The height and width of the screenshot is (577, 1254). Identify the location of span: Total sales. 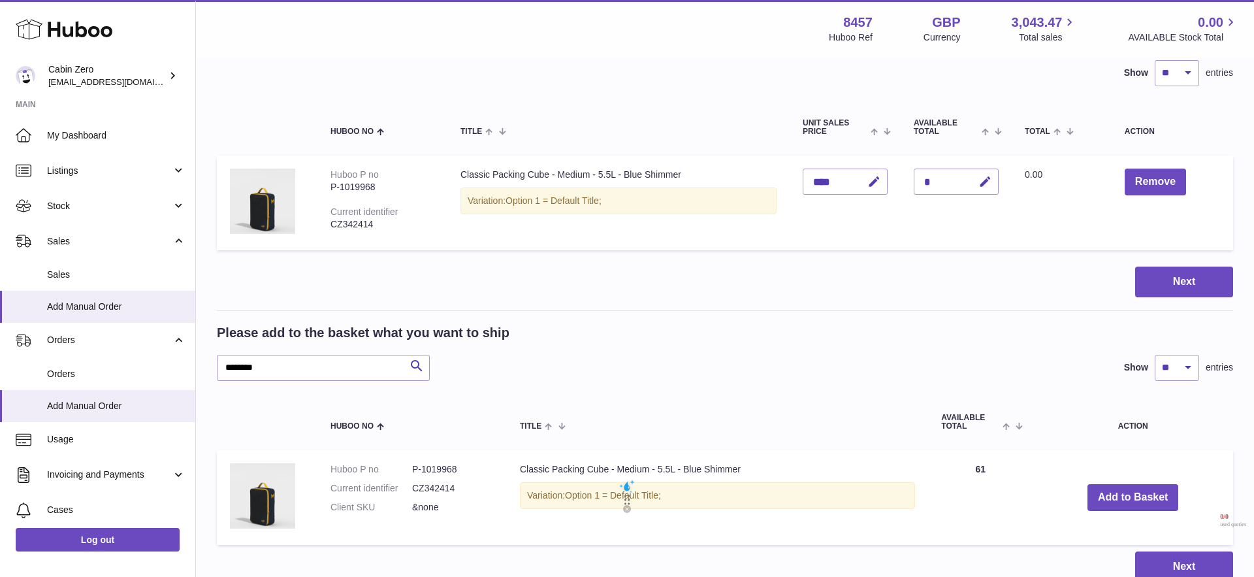
(1048, 37).